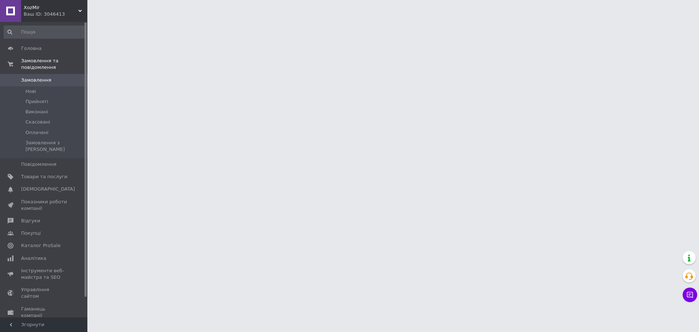 Image resolution: width=699 pixels, height=332 pixels. I want to click on span: Головна, so click(31, 48).